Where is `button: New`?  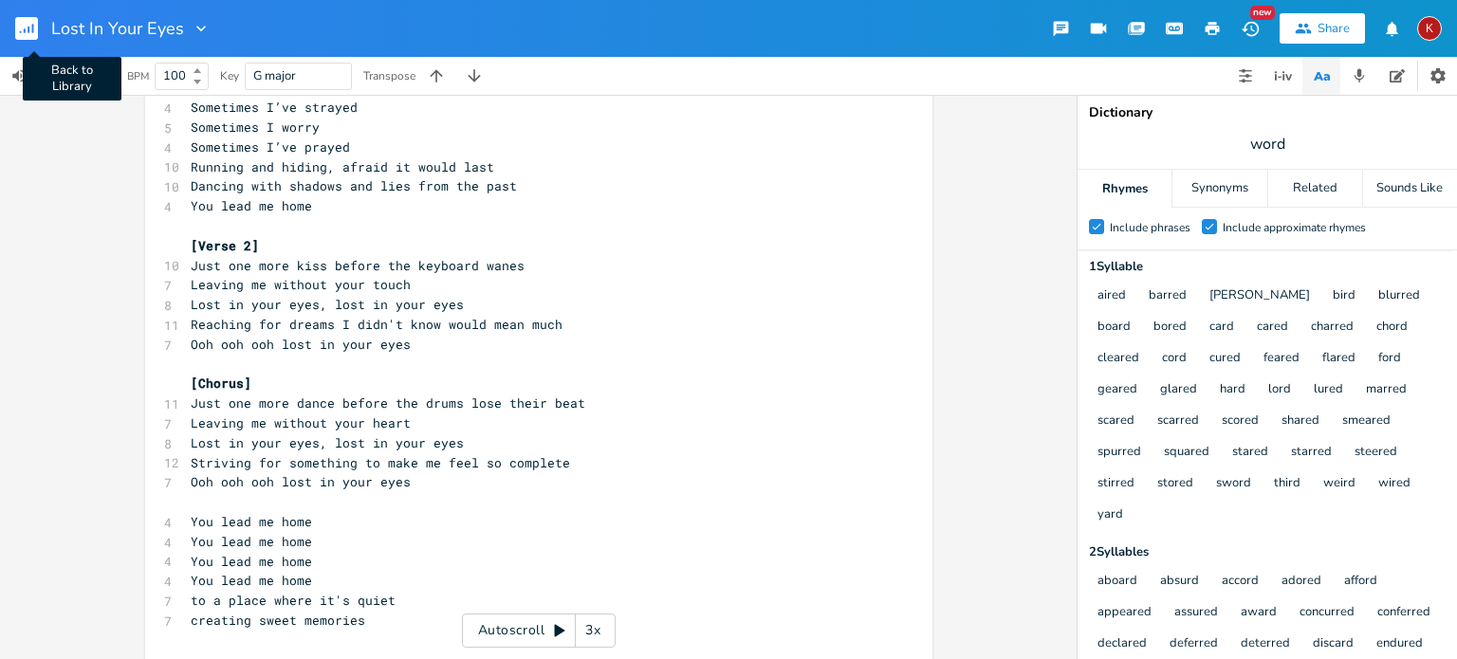
button: New is located at coordinates (1250, 28).